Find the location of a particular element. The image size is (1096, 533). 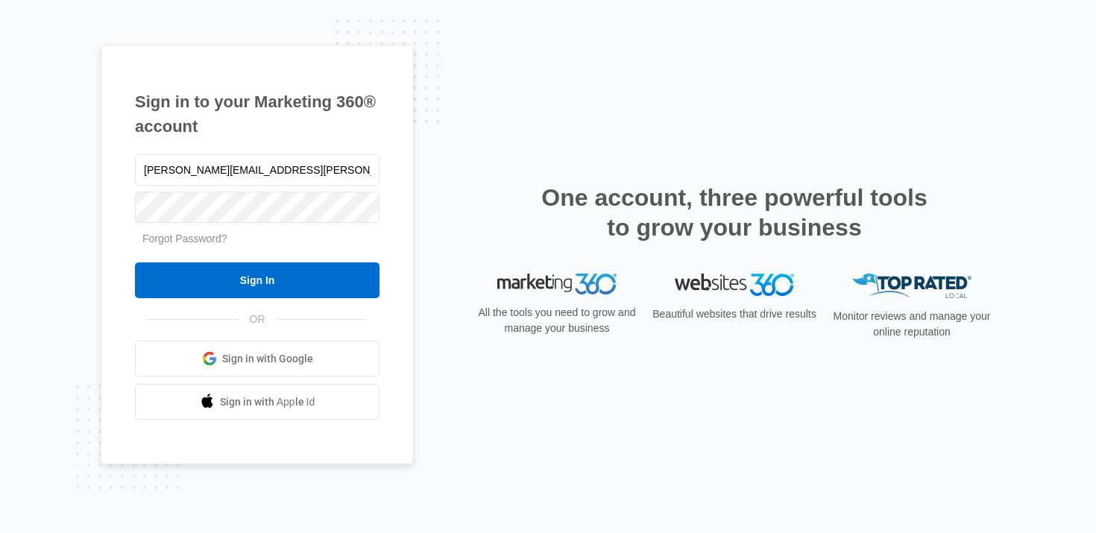

span: Sign in with Google is located at coordinates (268, 358).